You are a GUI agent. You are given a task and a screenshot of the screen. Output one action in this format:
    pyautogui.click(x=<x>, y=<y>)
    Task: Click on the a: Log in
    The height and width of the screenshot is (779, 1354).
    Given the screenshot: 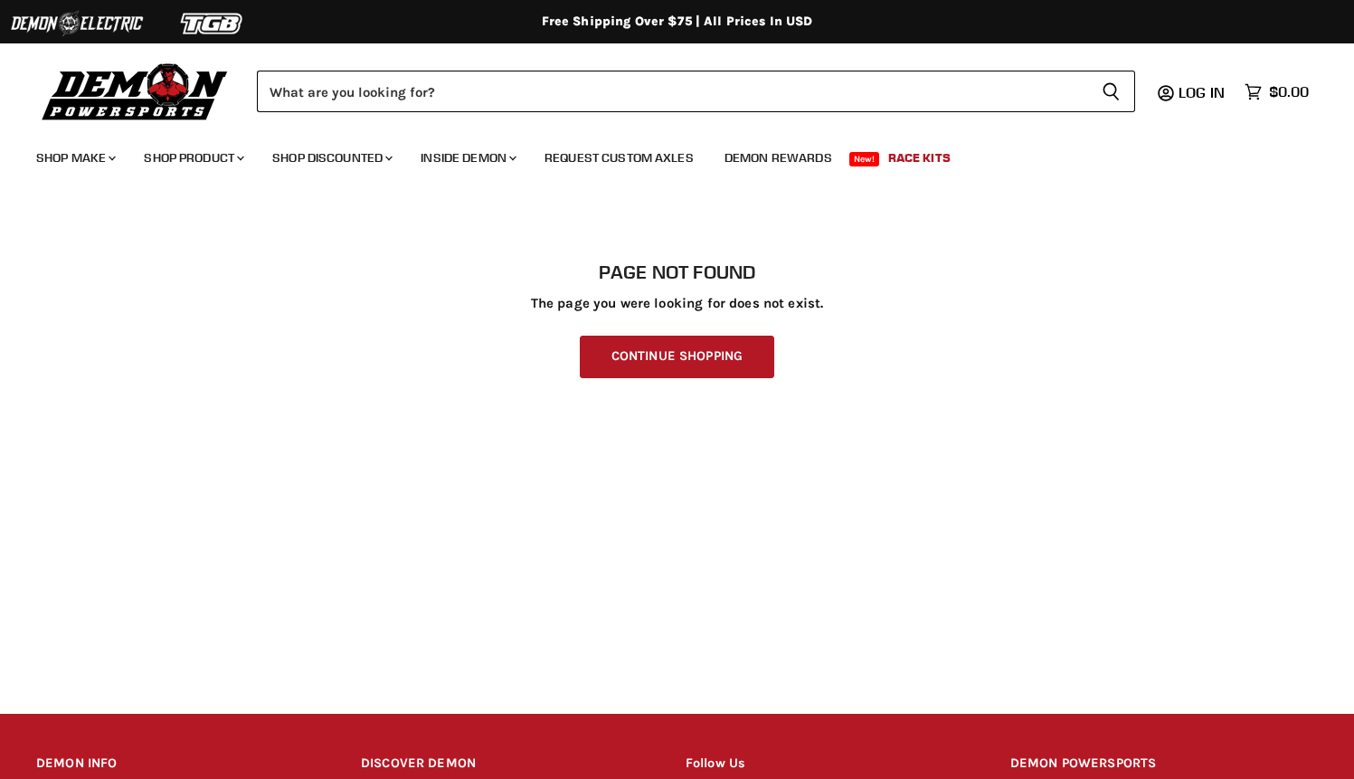 What is the action you would take?
    pyautogui.click(x=1203, y=92)
    